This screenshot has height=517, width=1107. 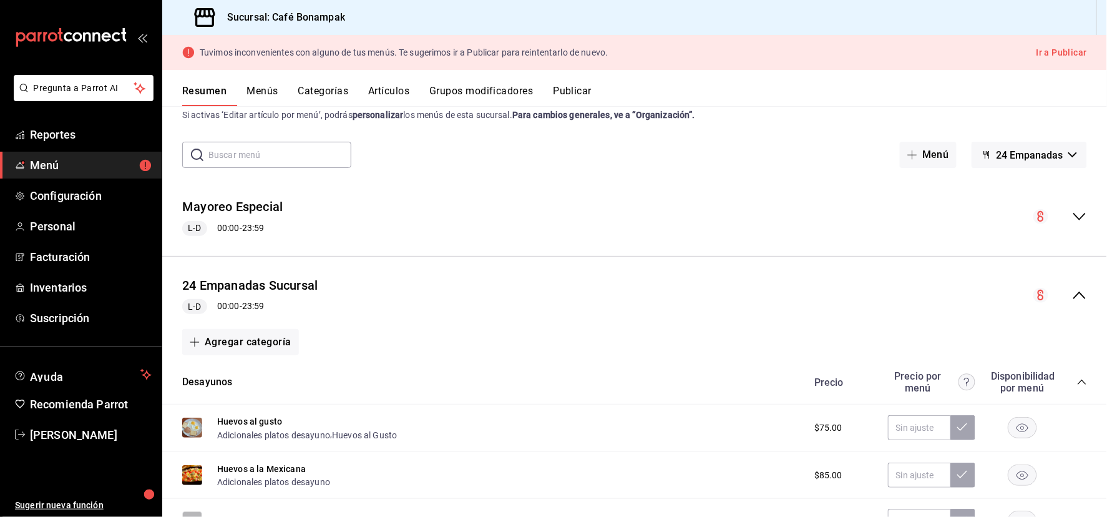 I want to click on strong: personalizar, so click(x=378, y=115).